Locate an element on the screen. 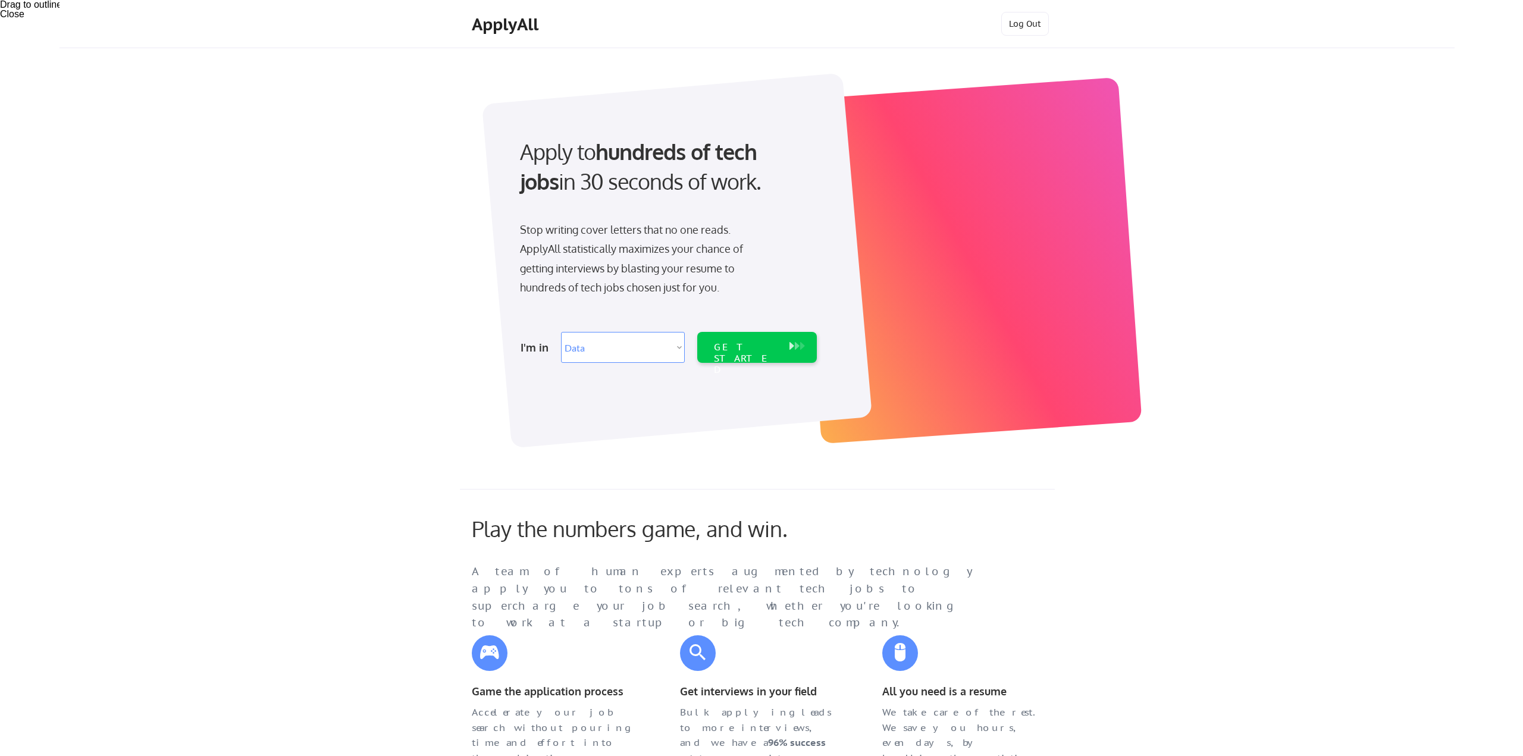  div: GET STARTED is located at coordinates (746, 359).